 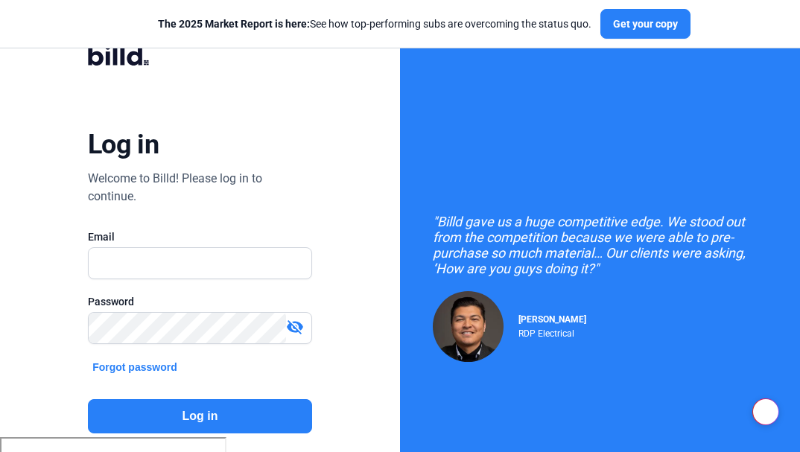 What do you see at coordinates (123, 145) in the screenshot?
I see `div: Log in` at bounding box center [123, 145].